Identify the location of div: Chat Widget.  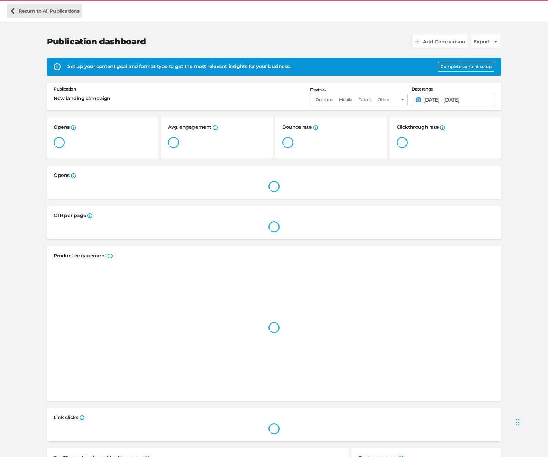
(531, 422).